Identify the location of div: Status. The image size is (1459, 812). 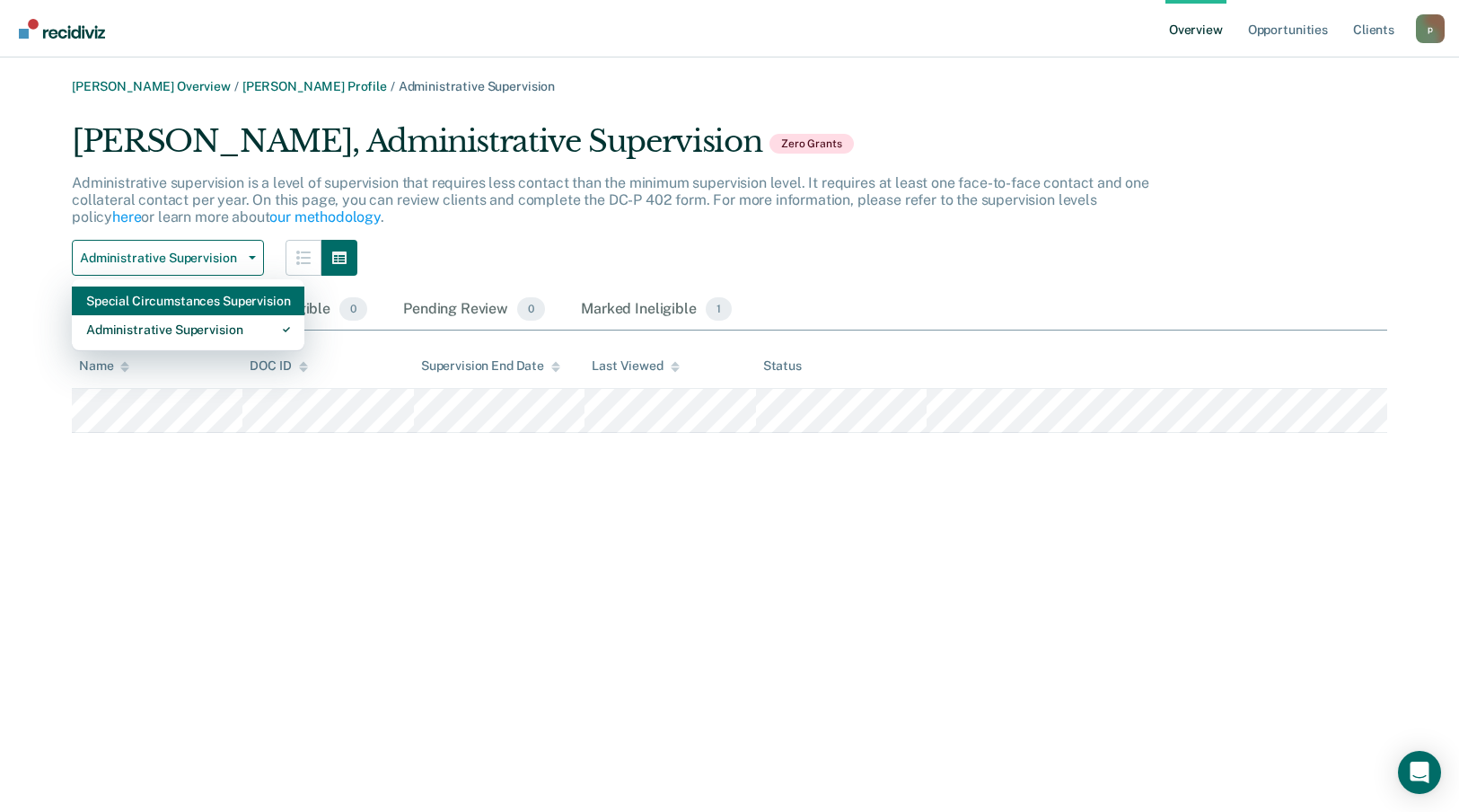
(782, 366).